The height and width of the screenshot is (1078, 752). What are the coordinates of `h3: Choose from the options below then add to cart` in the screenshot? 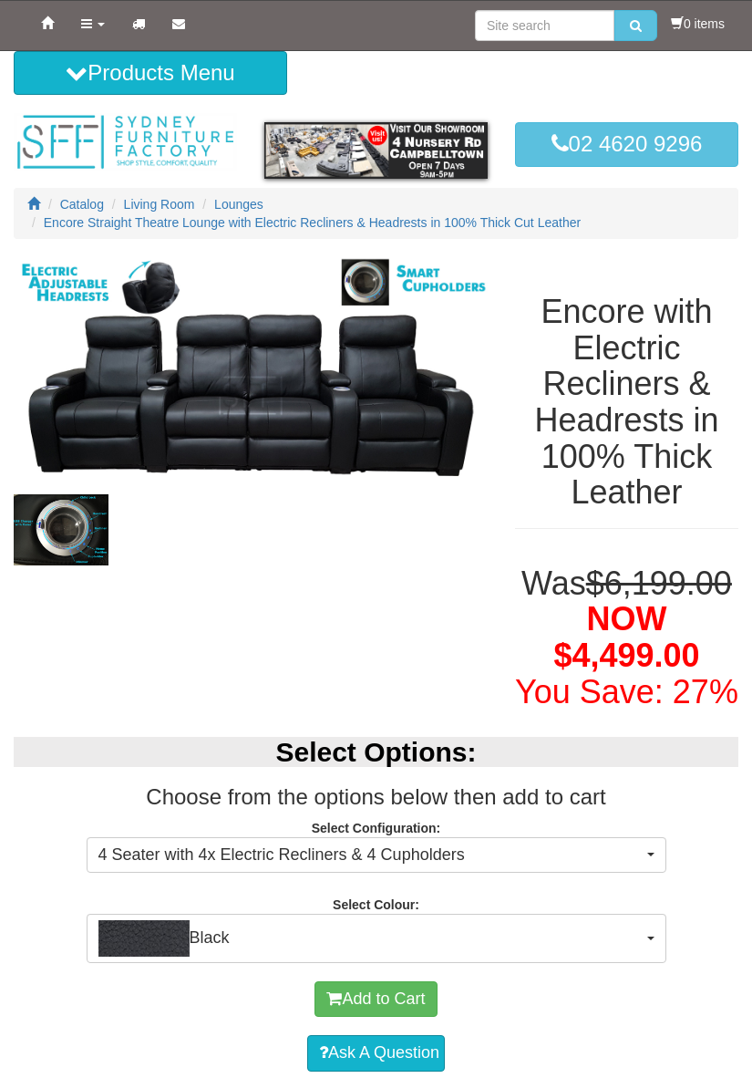 It's located at (376, 797).